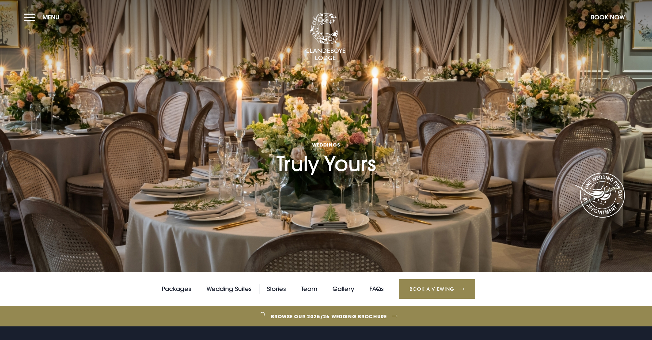 The width and height of the screenshot is (652, 340). Describe the element at coordinates (343, 289) in the screenshot. I see `a: Gallery` at that location.